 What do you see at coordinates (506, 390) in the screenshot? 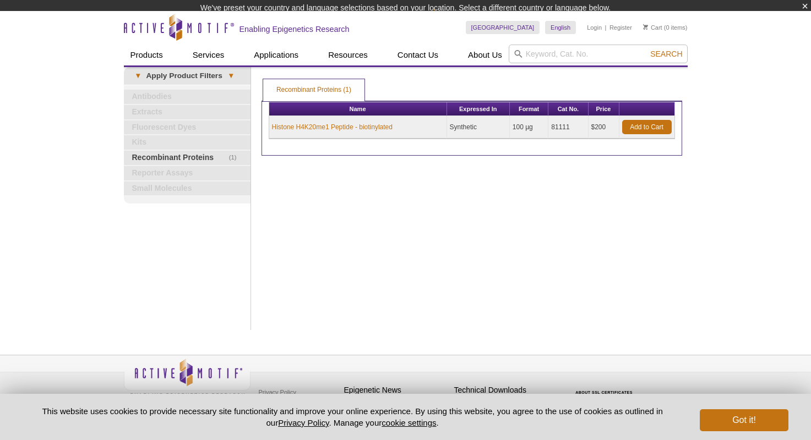
I see `h4: Technical Downloads` at bounding box center [506, 390].